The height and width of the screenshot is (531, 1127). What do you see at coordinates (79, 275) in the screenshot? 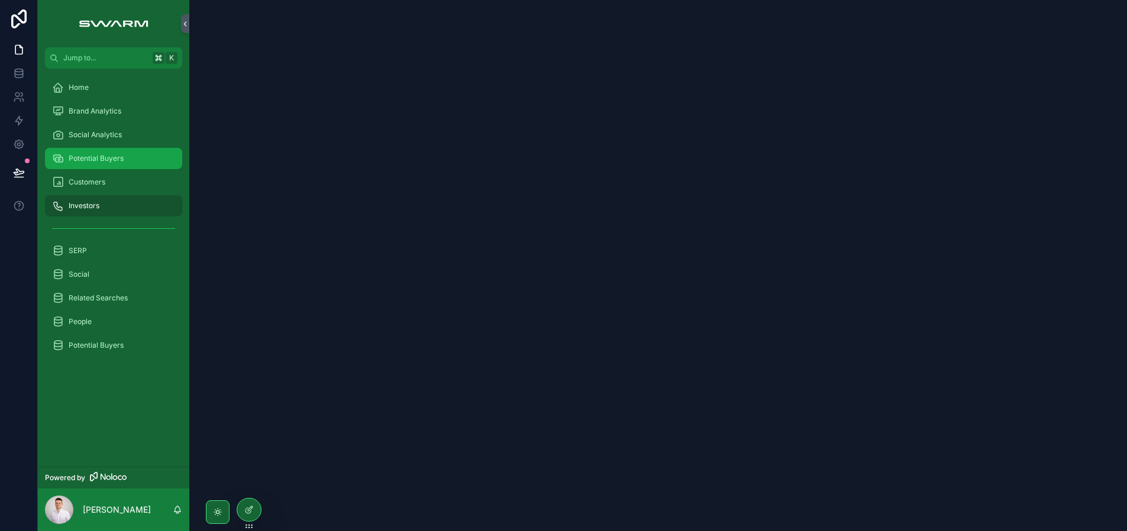
I see `span: Social` at bounding box center [79, 275].